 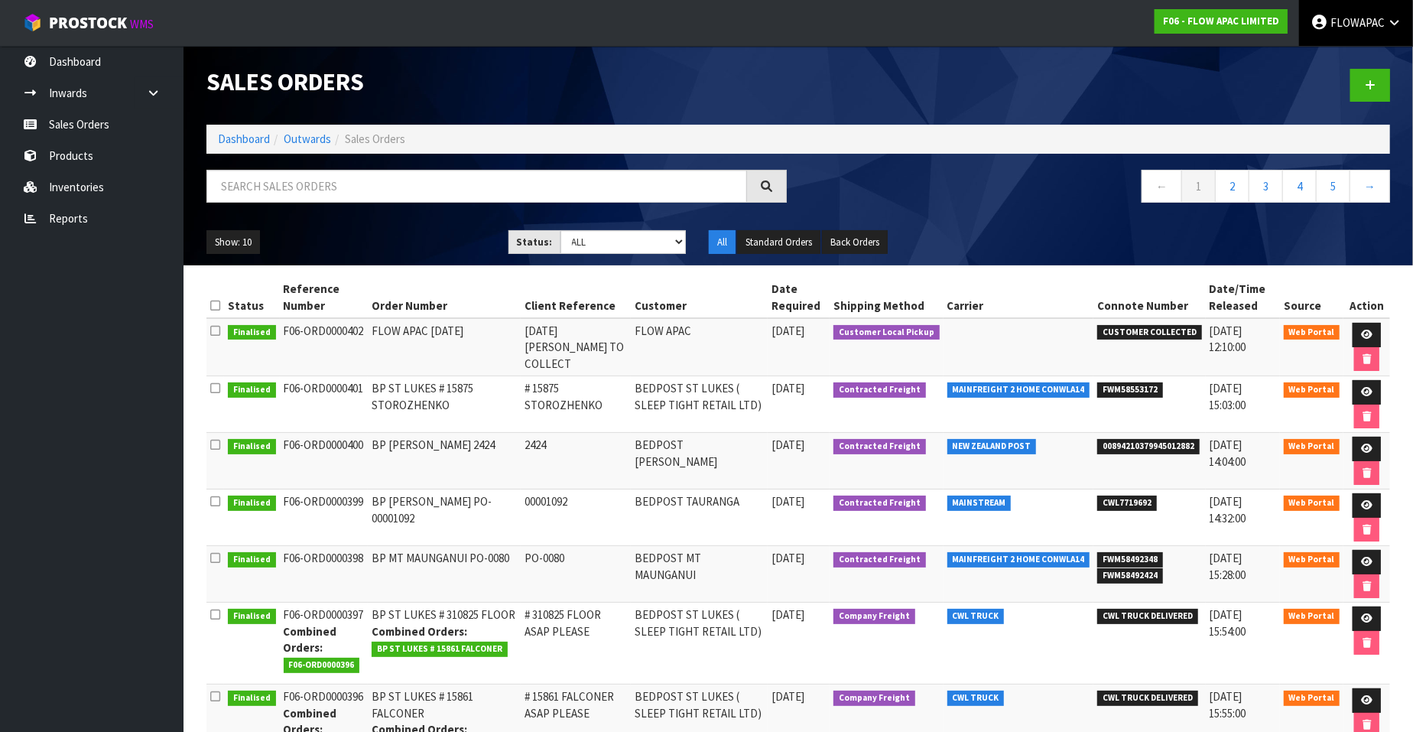 I want to click on td: # 310825 FLOOR ASAP PLEASE, so click(x=576, y=643).